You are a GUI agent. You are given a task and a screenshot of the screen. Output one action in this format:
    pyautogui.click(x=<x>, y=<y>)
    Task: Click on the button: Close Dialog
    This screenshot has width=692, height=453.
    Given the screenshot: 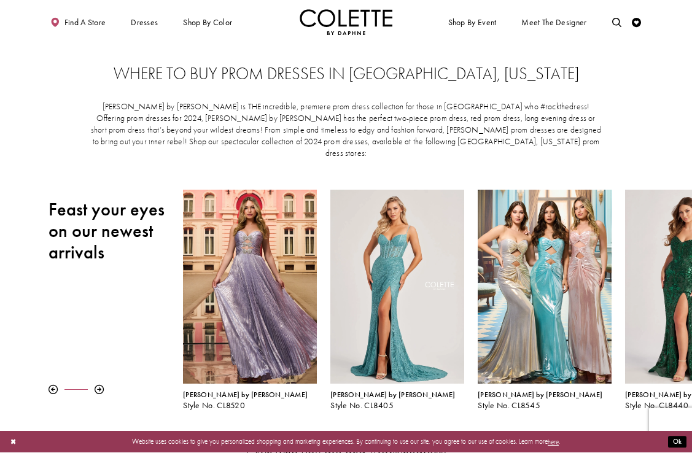 What is the action you would take?
    pyautogui.click(x=13, y=442)
    